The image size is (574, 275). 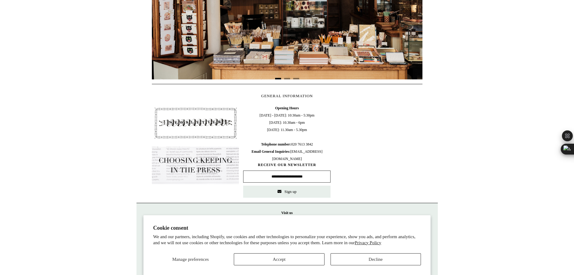 What do you see at coordinates (287, 78) in the screenshot?
I see `button: Page 2` at bounding box center [287, 78].